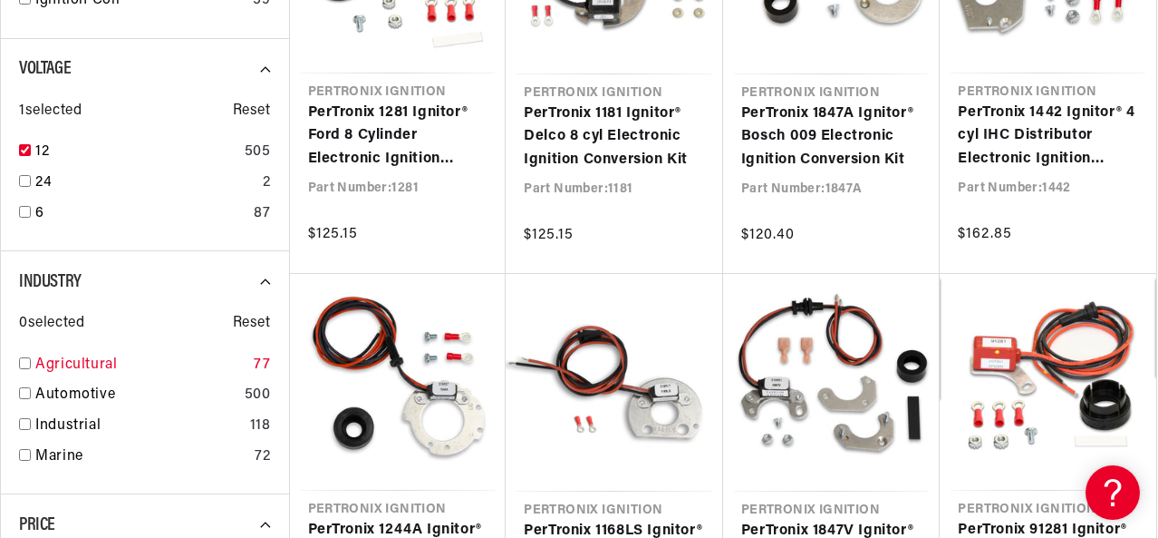  I want to click on a: Automotive, so click(136, 395).